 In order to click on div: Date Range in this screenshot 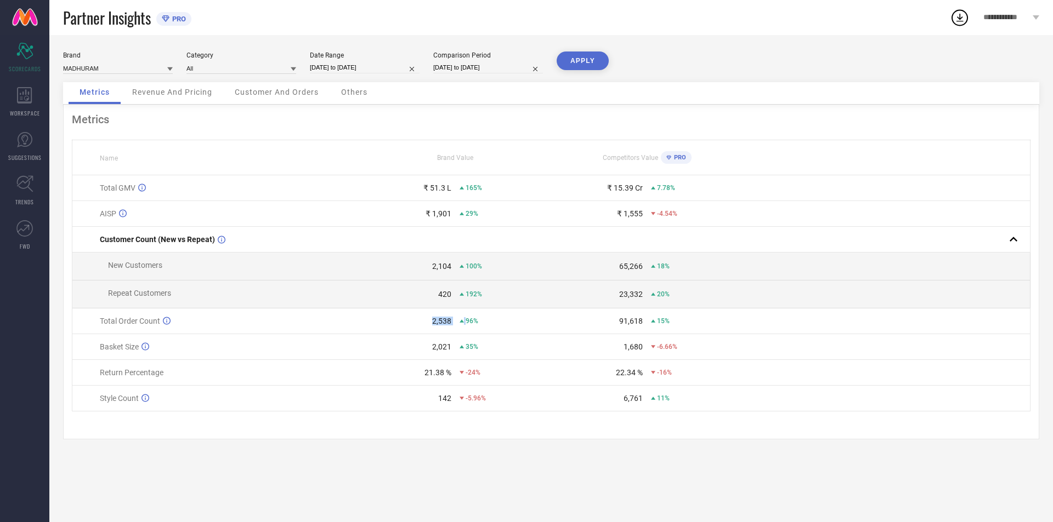, I will do `click(365, 55)`.